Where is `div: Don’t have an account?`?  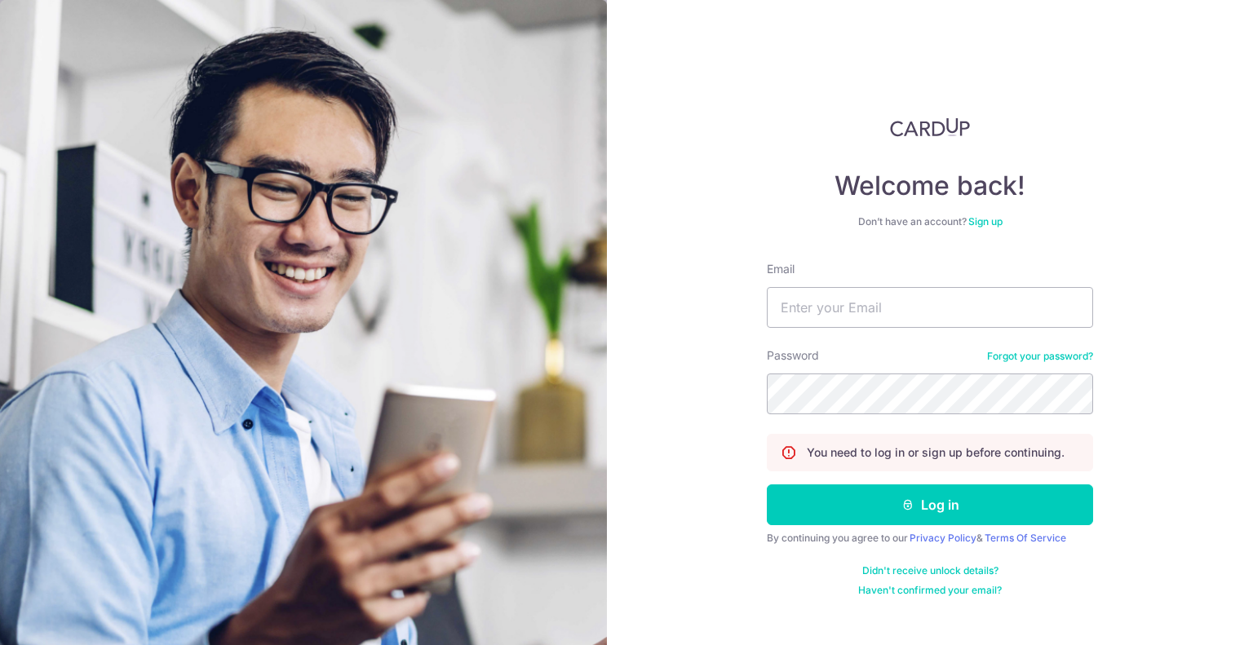
div: Don’t have an account? is located at coordinates (930, 222).